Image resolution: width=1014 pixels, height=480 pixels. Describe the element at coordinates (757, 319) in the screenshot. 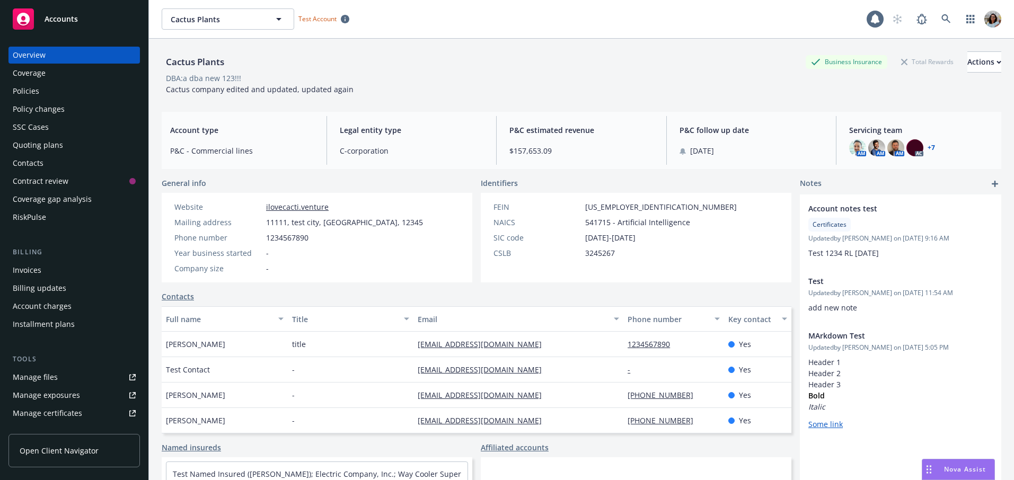

I see `button: Key contact` at that location.